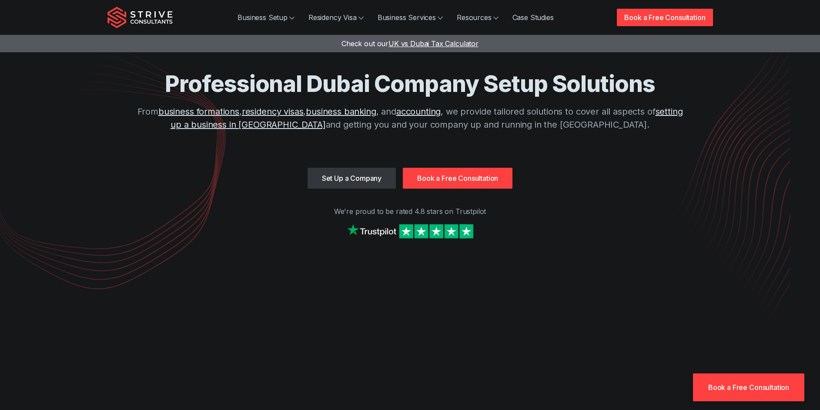  What do you see at coordinates (199, 111) in the screenshot?
I see `a: business formations` at bounding box center [199, 111].